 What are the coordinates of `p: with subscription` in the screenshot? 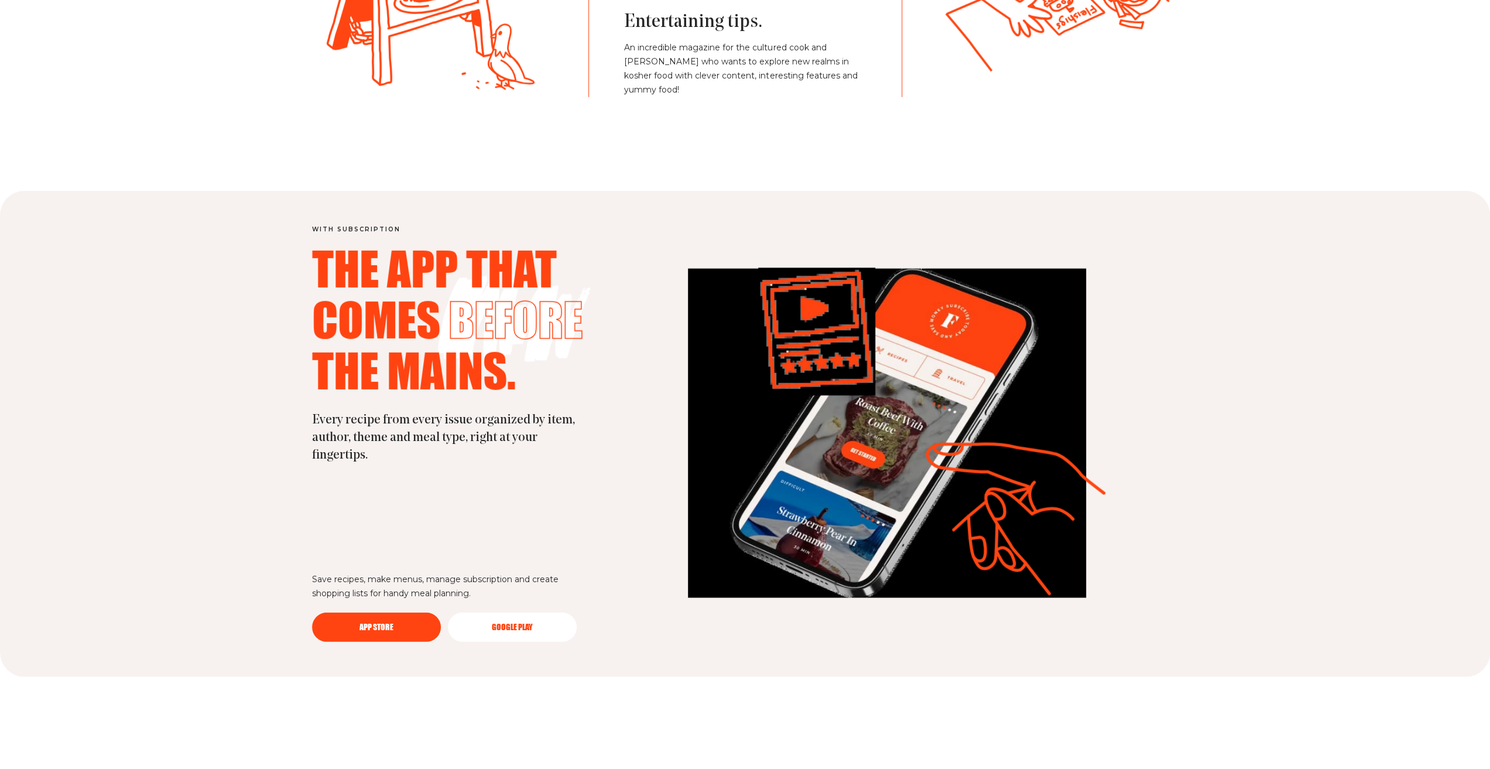 It's located at (476, 230).